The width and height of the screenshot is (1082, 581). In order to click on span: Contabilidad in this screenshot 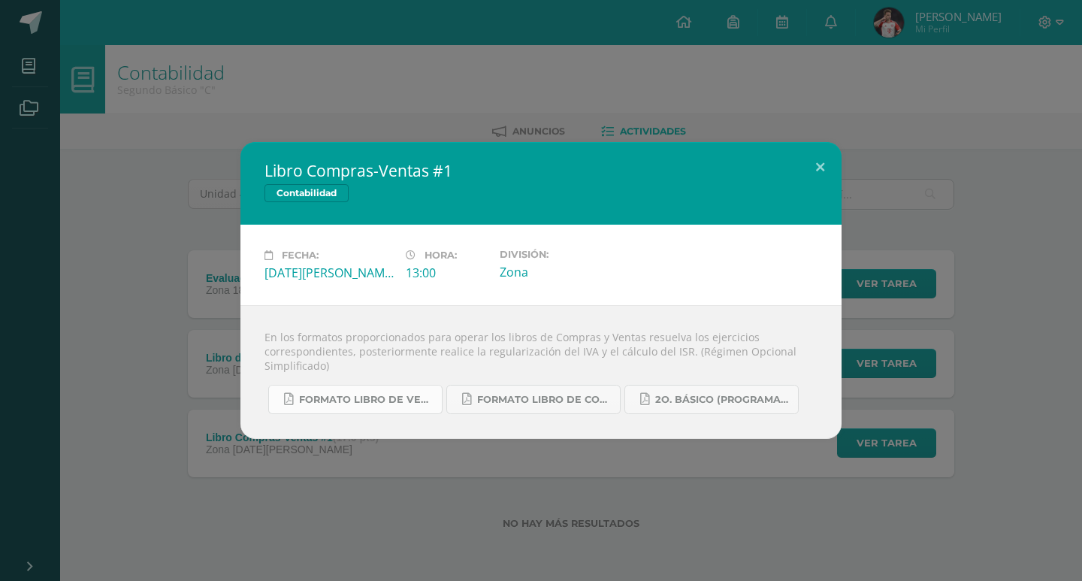, I will do `click(306, 193)`.